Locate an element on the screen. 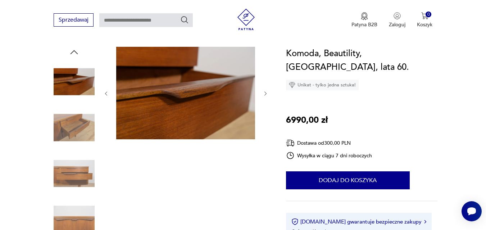 This screenshot has width=486, height=230. button: Zaloguj is located at coordinates (397, 20).